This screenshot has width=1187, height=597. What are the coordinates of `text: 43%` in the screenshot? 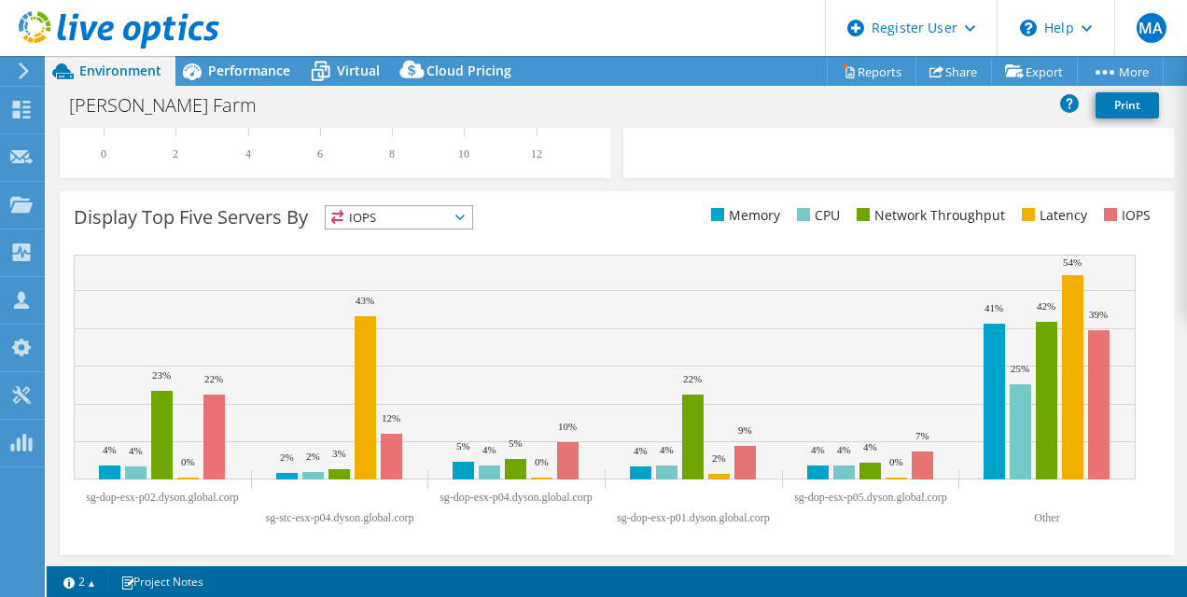 It's located at (365, 301).